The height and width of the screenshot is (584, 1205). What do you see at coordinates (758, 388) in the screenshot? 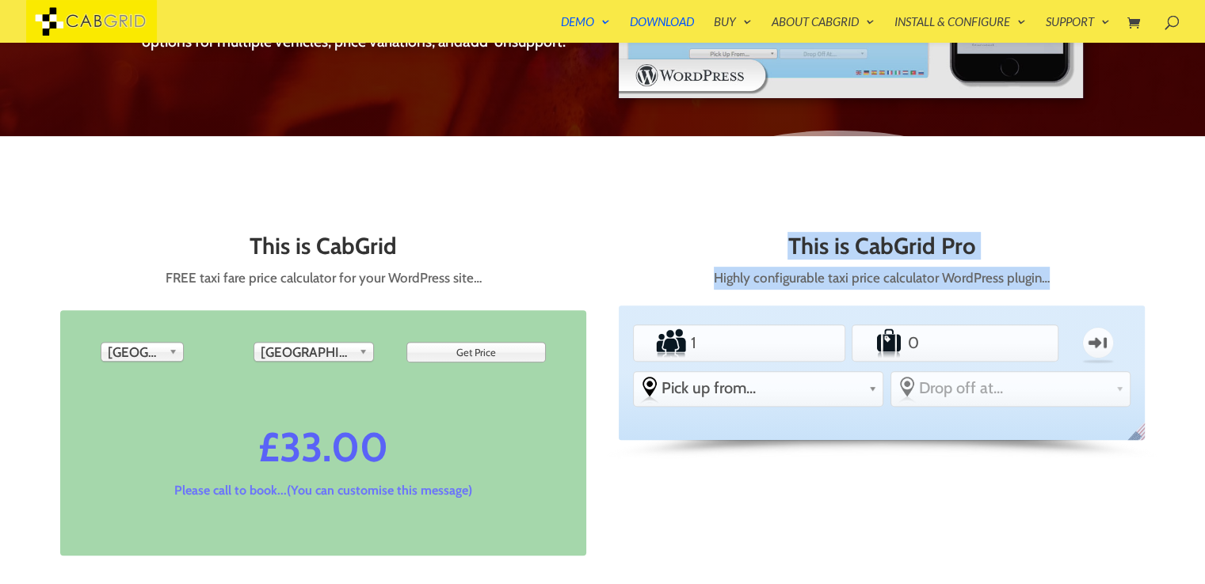
I see `div: Select the place the starting address falls within` at bounding box center [758, 388].